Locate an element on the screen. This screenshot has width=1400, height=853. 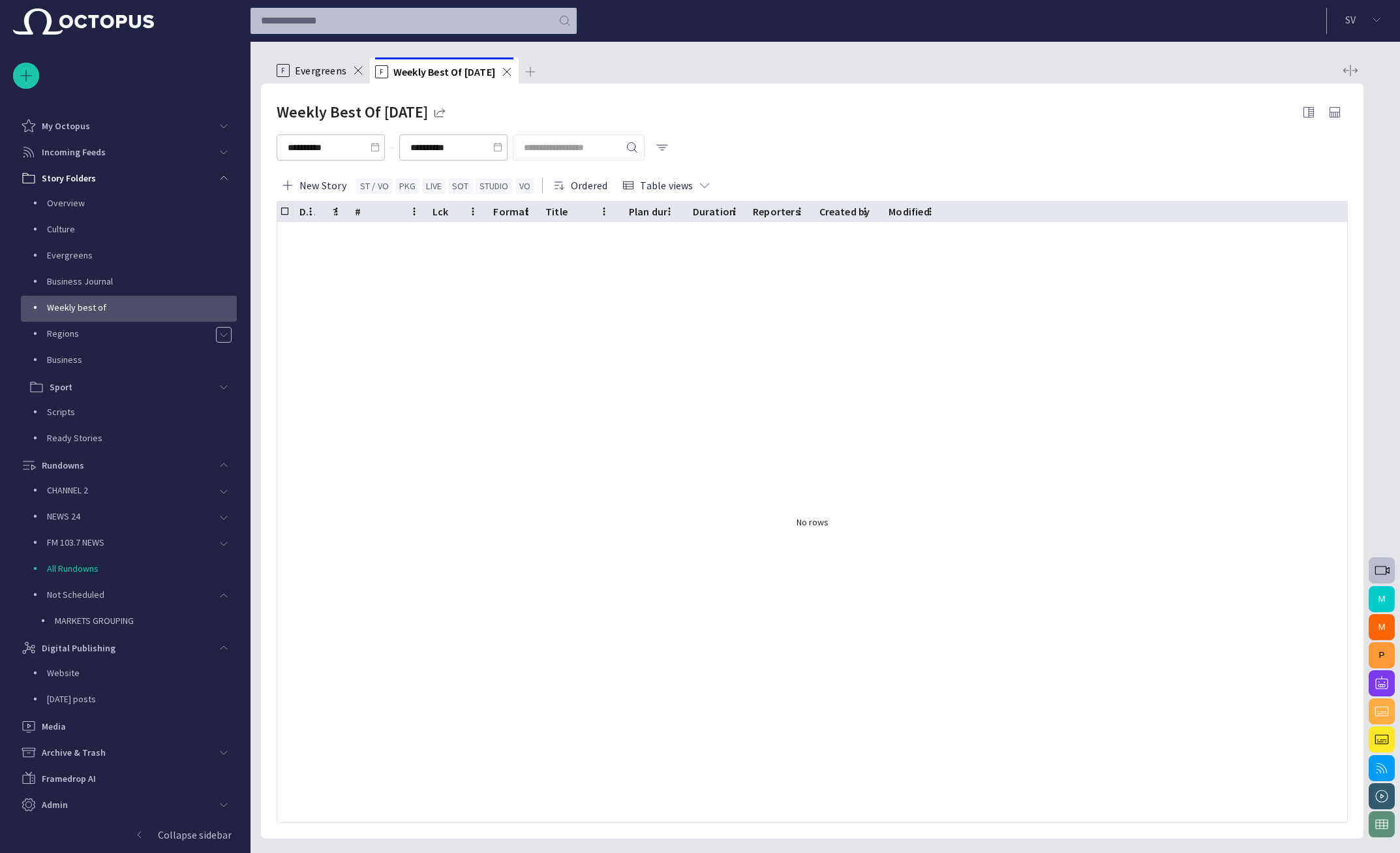
button: P is located at coordinates (1382, 655).